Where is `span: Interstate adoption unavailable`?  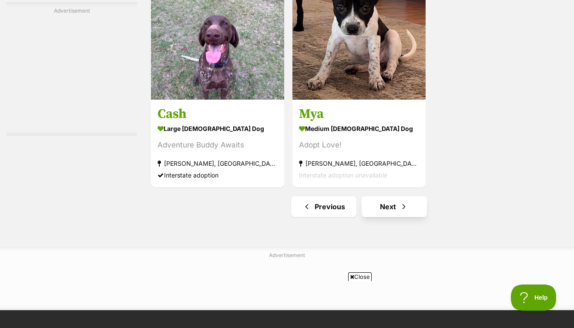 span: Interstate adoption unavailable is located at coordinates (343, 175).